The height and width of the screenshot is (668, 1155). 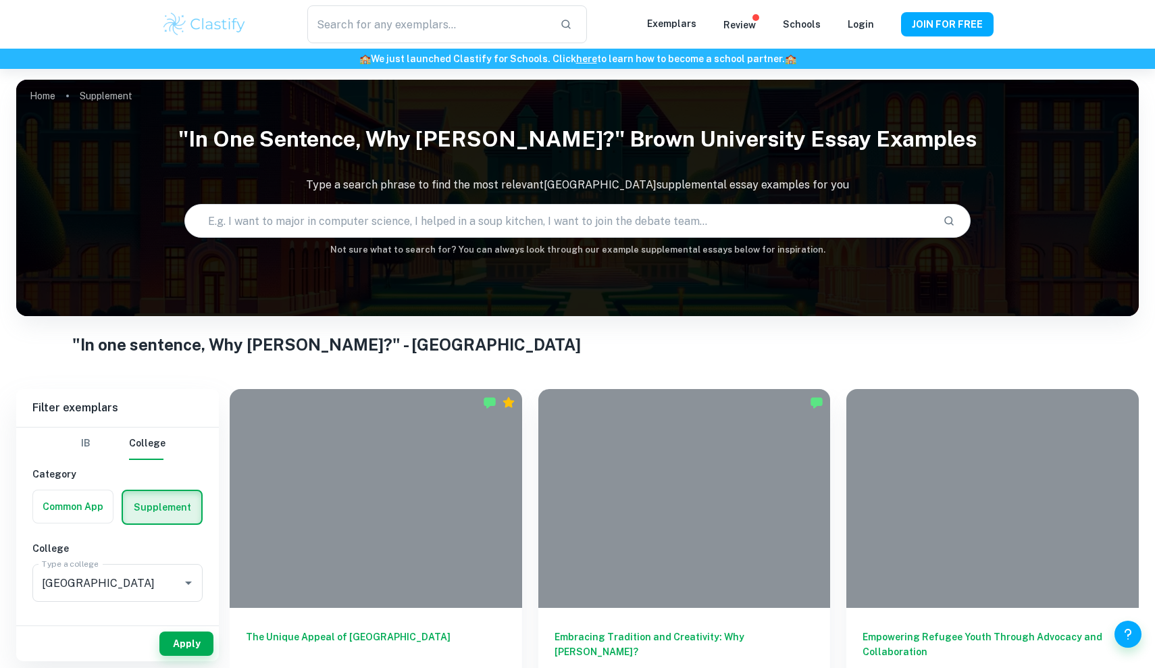 I want to click on input: Search for any exemplars..., so click(x=428, y=24).